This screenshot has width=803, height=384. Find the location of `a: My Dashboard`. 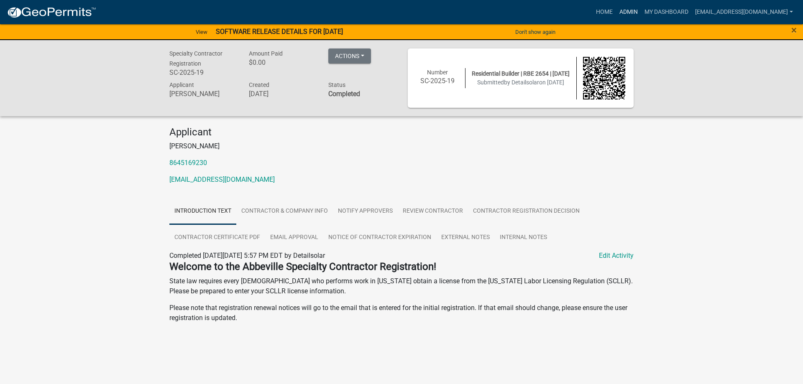

a: My Dashboard is located at coordinates (666, 12).